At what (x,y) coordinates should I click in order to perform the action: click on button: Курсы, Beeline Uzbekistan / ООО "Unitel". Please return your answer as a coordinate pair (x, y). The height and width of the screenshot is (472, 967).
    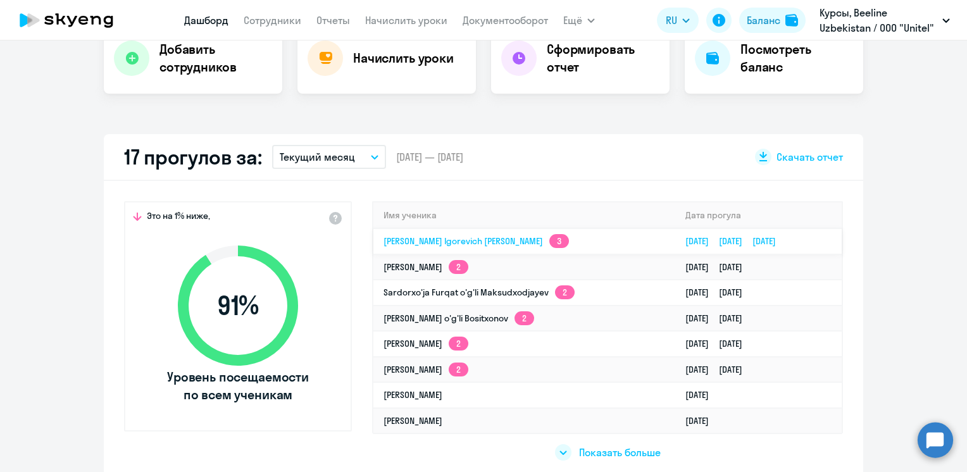
    Looking at the image, I should click on (885, 20).